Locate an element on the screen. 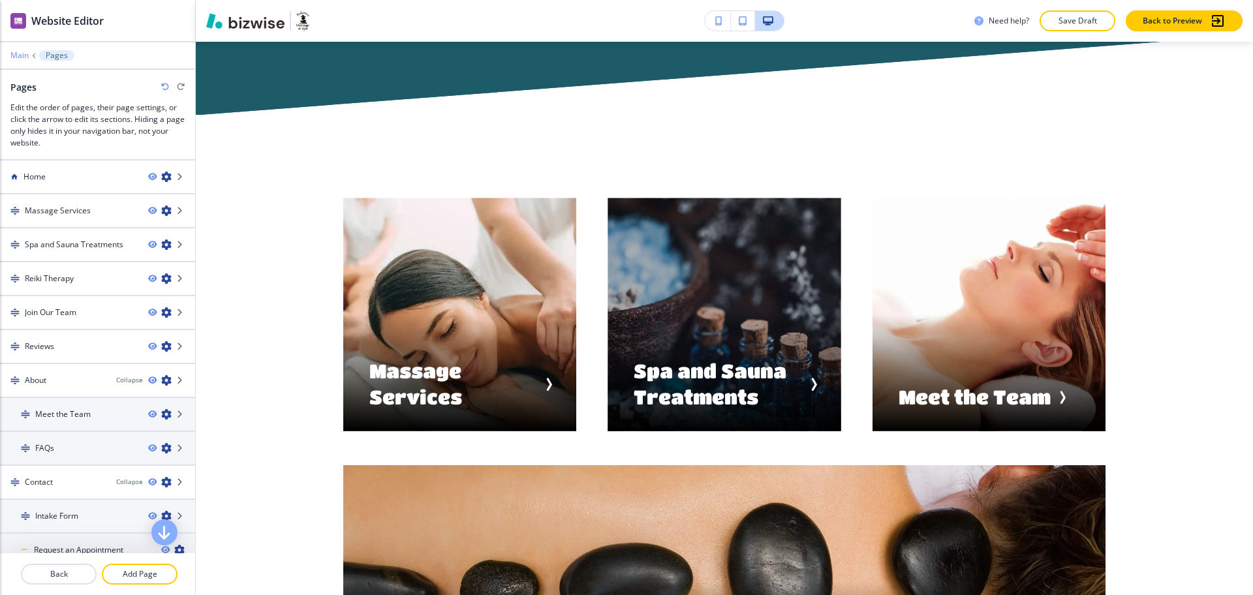 The width and height of the screenshot is (1253, 595). h3: Edit the order of pages, their page settings, or click the arrow to edit its sections. Hiding a p... is located at coordinates (97, 125).